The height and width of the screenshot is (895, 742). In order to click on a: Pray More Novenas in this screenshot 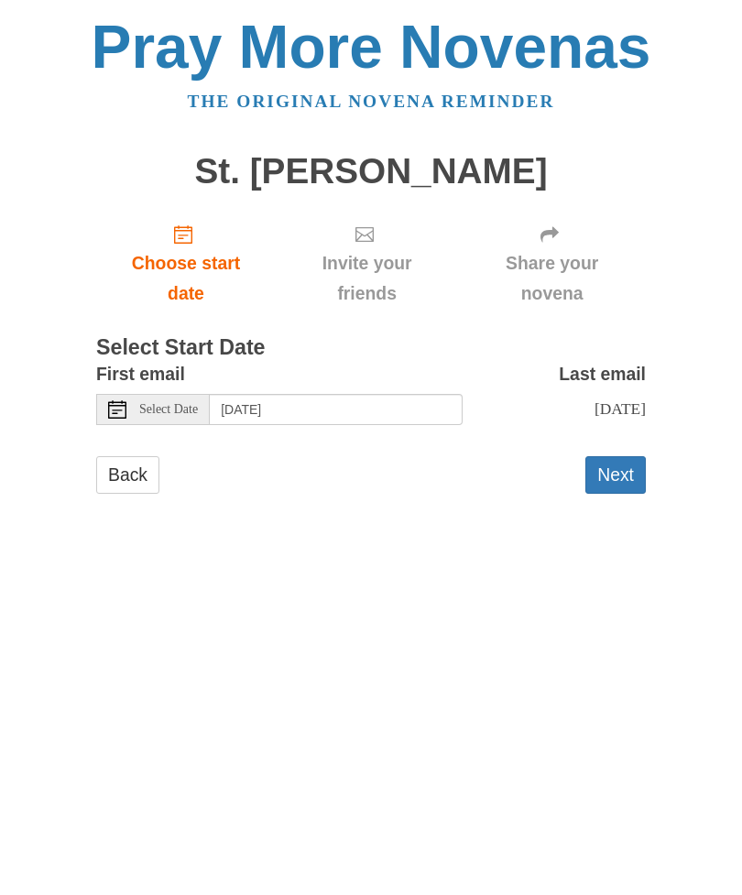, I will do `click(371, 47)`.